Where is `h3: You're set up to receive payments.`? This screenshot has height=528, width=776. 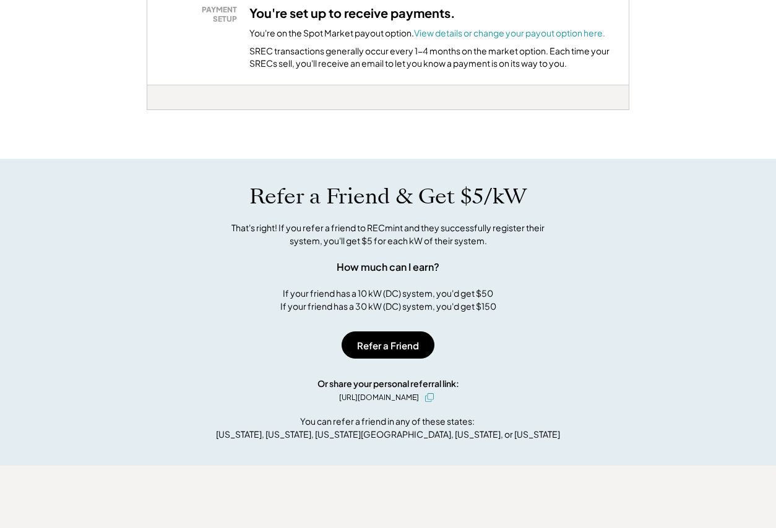 h3: You're set up to receive payments. is located at coordinates (352, 13).